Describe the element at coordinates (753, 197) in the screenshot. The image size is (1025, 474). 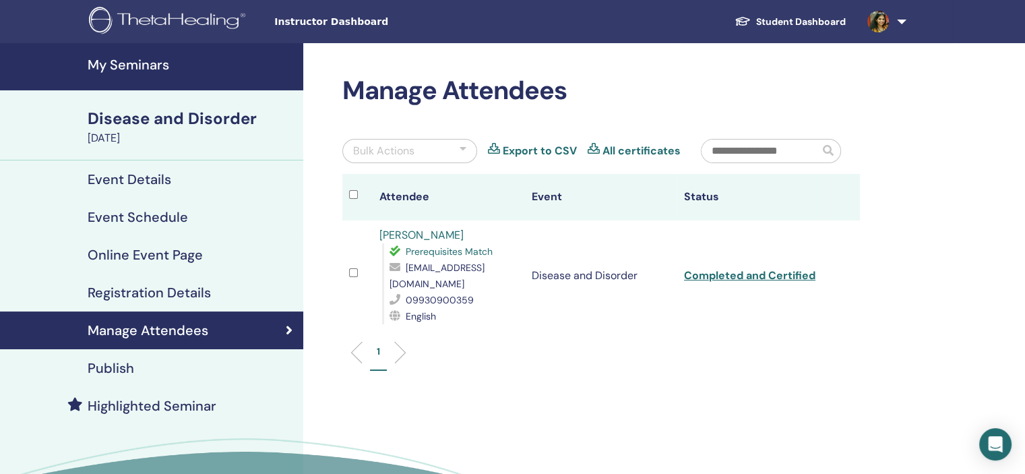
I see `th: Status` at that location.